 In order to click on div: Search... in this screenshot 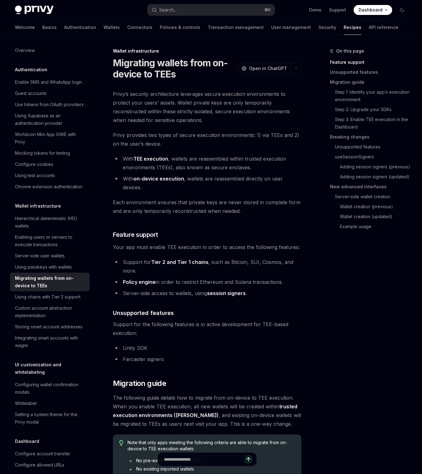, I will do `click(168, 10)`.